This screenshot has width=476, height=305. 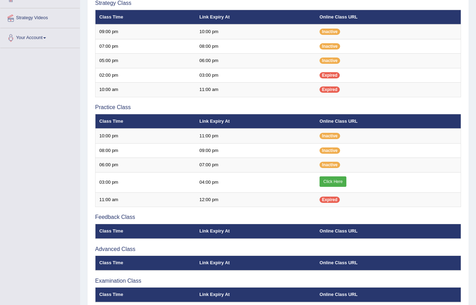 I want to click on td: 04:00 pm, so click(x=255, y=182).